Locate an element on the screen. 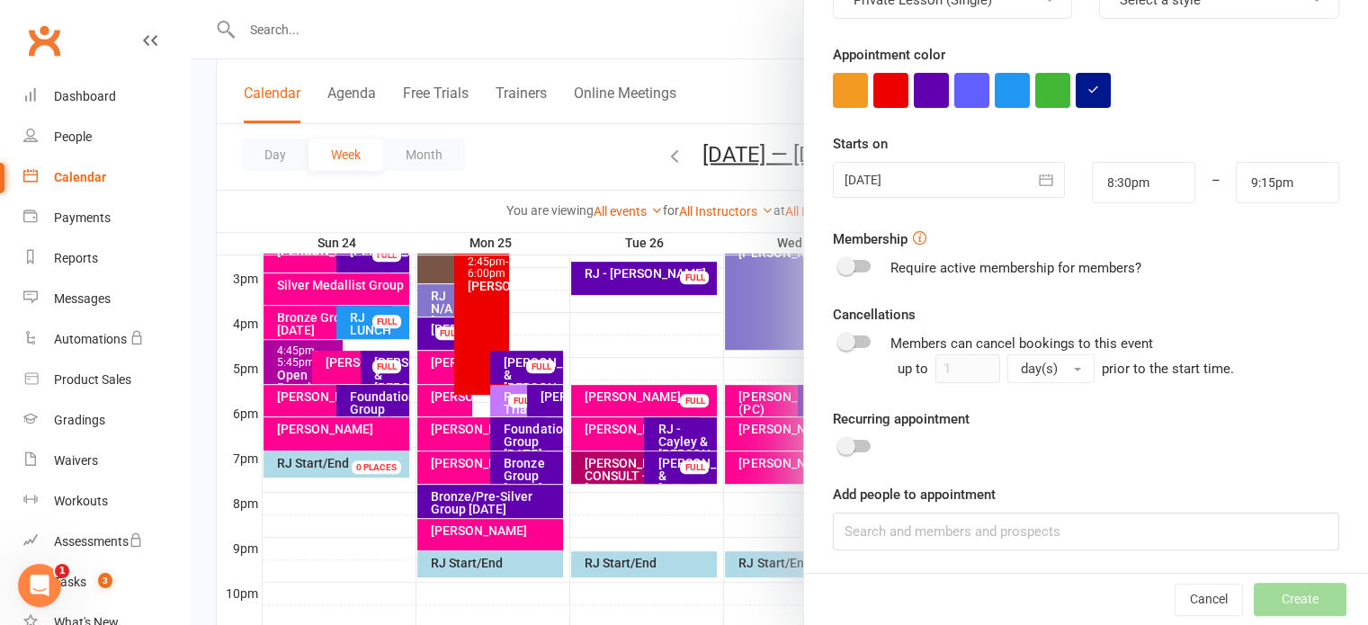 The height and width of the screenshot is (625, 1368). a: Messages is located at coordinates (106, 299).